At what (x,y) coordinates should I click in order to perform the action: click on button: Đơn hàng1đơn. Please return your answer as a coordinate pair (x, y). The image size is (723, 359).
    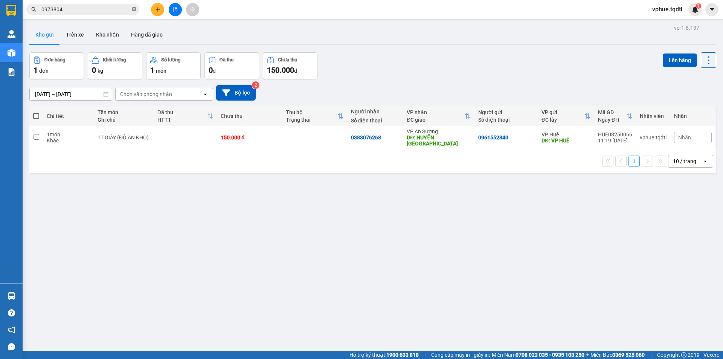
    Looking at the image, I should click on (56, 66).